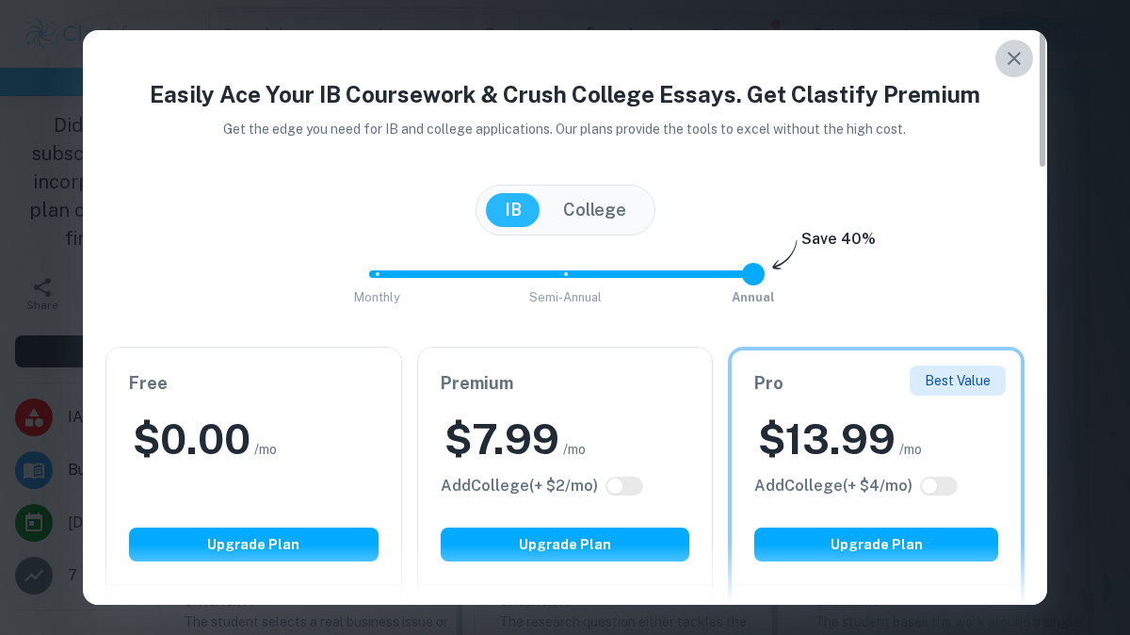 This screenshot has width=1130, height=635. What do you see at coordinates (191, 439) in the screenshot?
I see `h2: $ 0.00` at bounding box center [191, 439].